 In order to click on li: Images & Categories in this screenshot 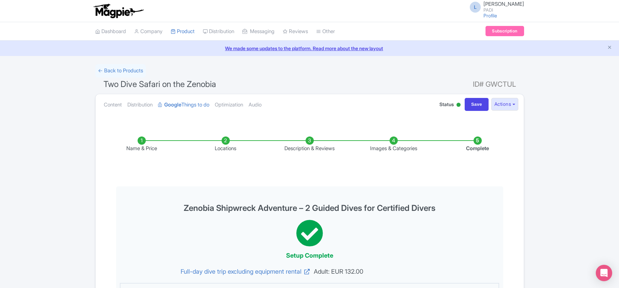, I will do `click(394, 144)`.